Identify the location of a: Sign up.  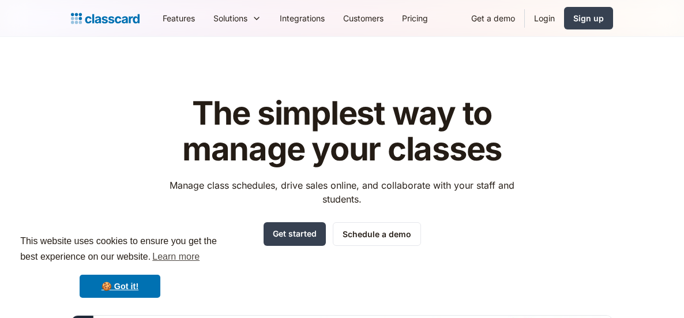
(588, 18).